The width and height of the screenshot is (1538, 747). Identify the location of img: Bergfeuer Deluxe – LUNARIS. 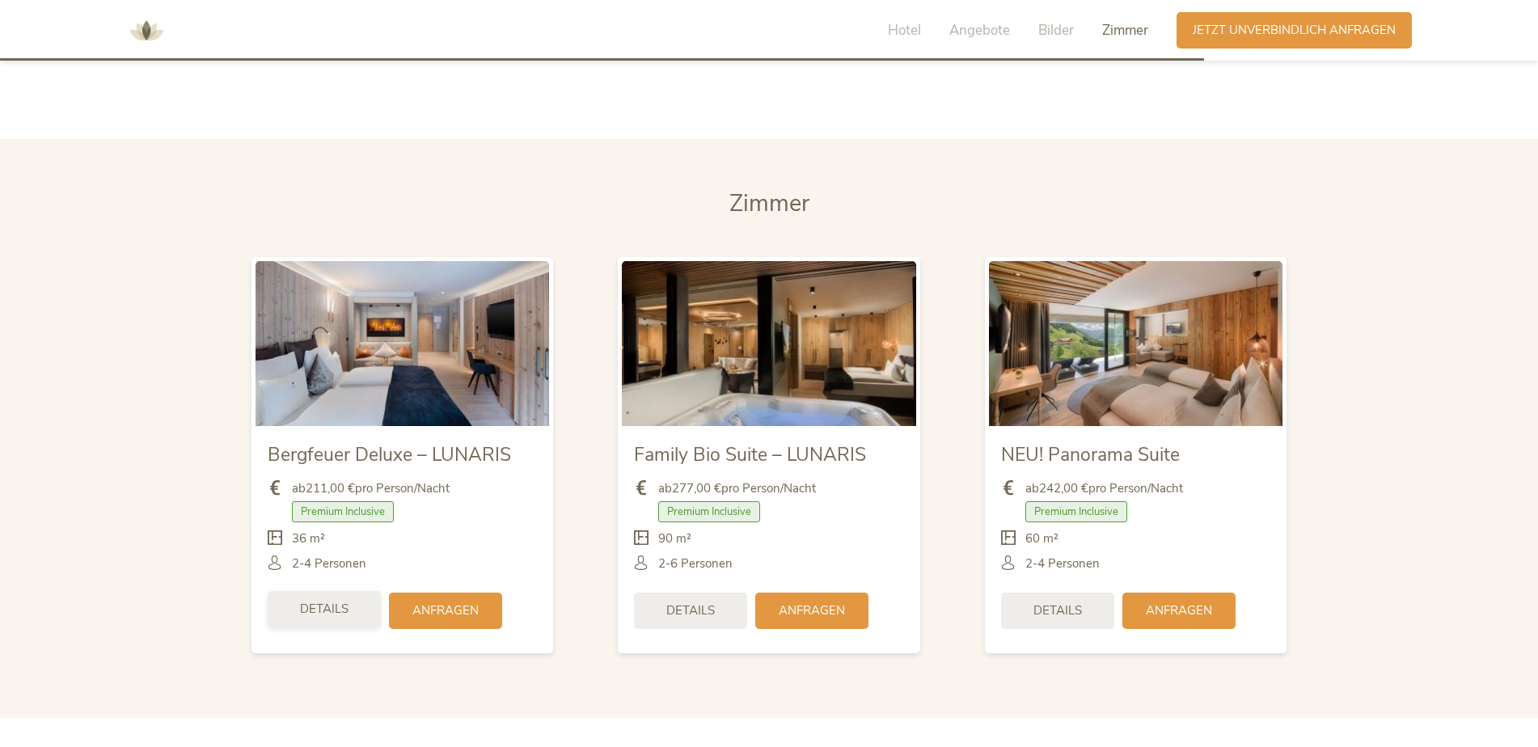
(402, 344).